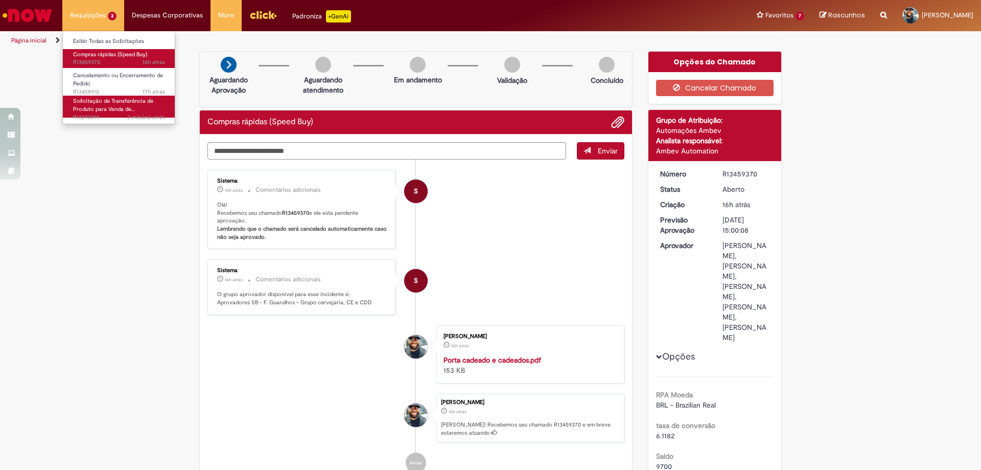  What do you see at coordinates (684, 174) in the screenshot?
I see `dt: Número` at bounding box center [684, 174].